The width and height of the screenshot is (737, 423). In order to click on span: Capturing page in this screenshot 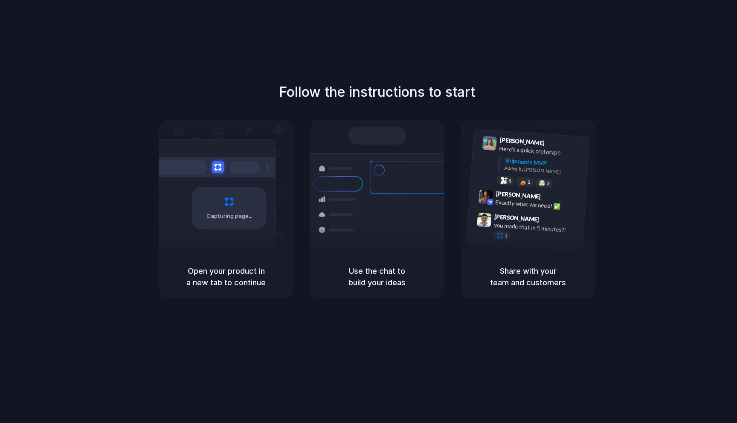, I will do `click(230, 216)`.